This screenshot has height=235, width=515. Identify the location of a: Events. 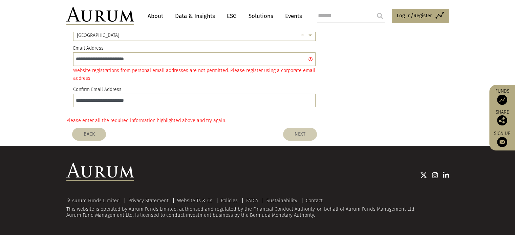
(292, 16).